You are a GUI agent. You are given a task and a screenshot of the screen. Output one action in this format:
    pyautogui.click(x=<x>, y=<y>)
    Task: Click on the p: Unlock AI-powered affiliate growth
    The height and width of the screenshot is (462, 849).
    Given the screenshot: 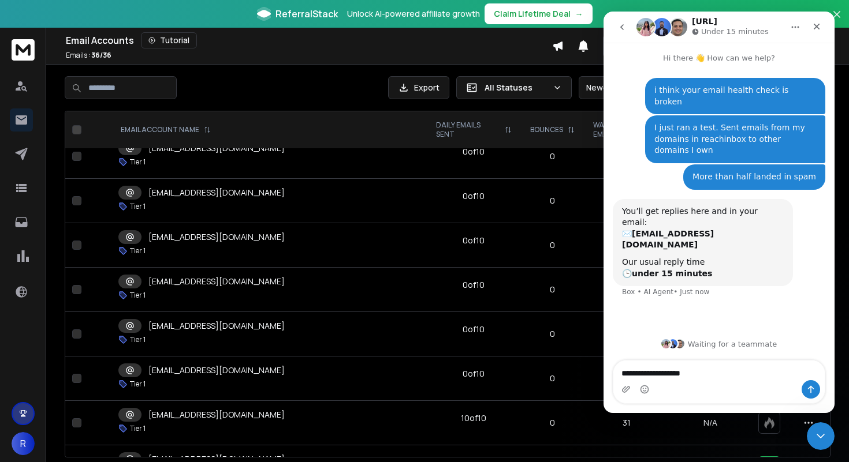 What is the action you would take?
    pyautogui.click(x=413, y=14)
    